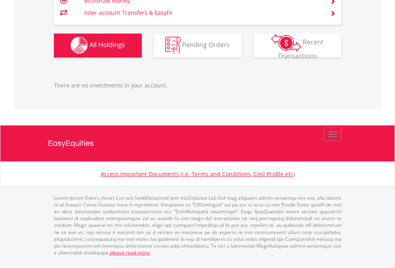 The height and width of the screenshot is (268, 395). What do you see at coordinates (98, 46) in the screenshot?
I see `button: All Holdings` at bounding box center [98, 46].